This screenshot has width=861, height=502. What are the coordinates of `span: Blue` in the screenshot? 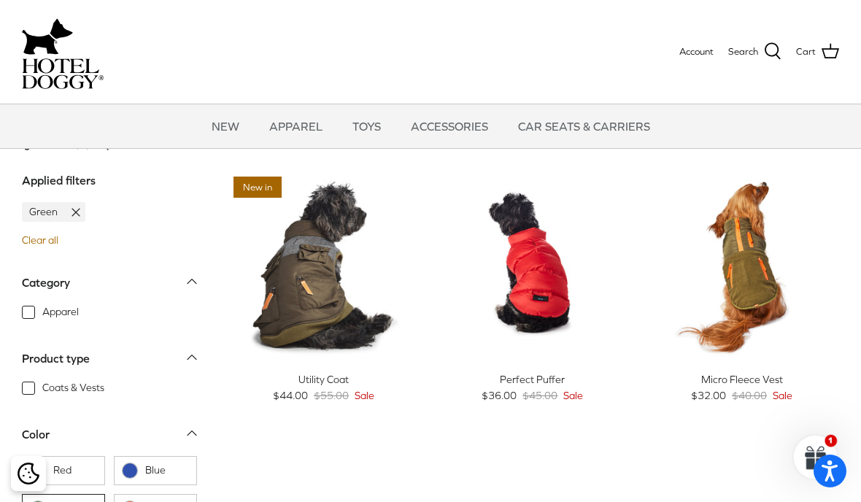 It's located at (167, 471).